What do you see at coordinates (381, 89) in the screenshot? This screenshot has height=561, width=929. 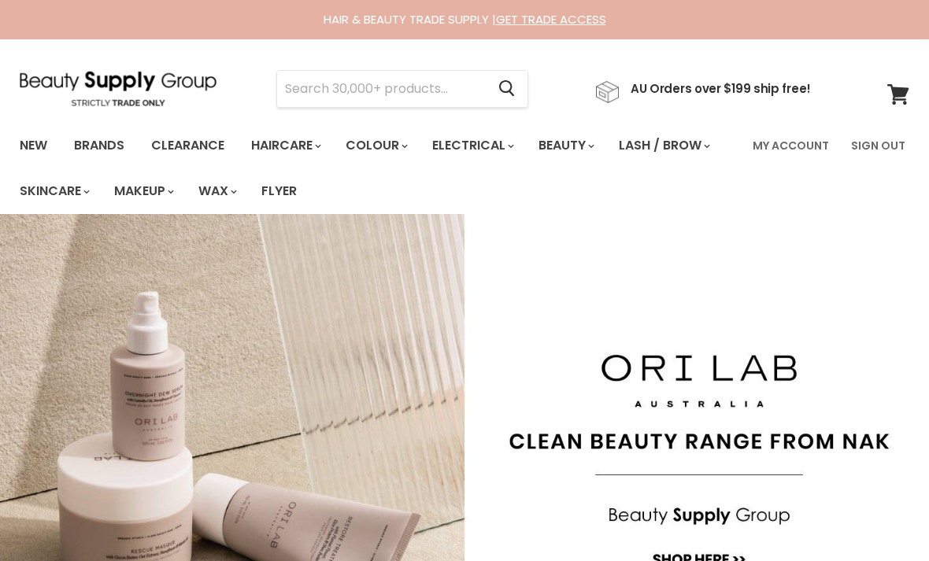 I see `input: Search` at bounding box center [381, 89].